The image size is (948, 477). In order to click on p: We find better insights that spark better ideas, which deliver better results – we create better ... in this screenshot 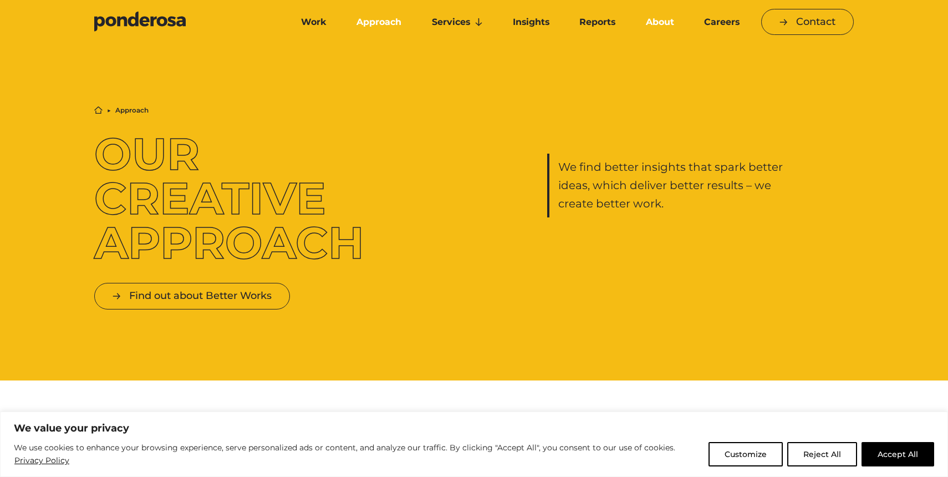, I will do `click(674, 185)`.